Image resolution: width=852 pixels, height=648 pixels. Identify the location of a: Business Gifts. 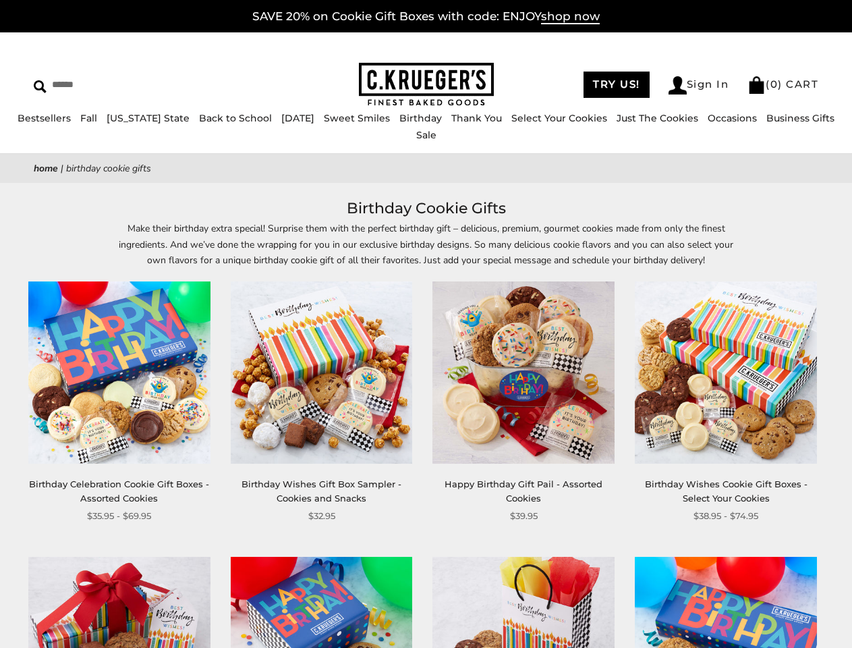
(800, 118).